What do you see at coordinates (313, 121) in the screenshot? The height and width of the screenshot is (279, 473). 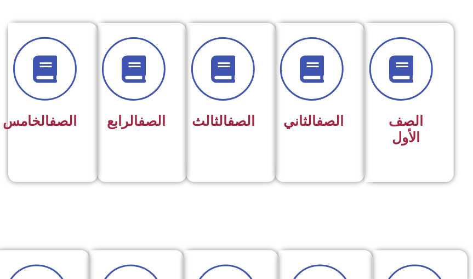 I see `span: الثاني` at bounding box center [313, 121].